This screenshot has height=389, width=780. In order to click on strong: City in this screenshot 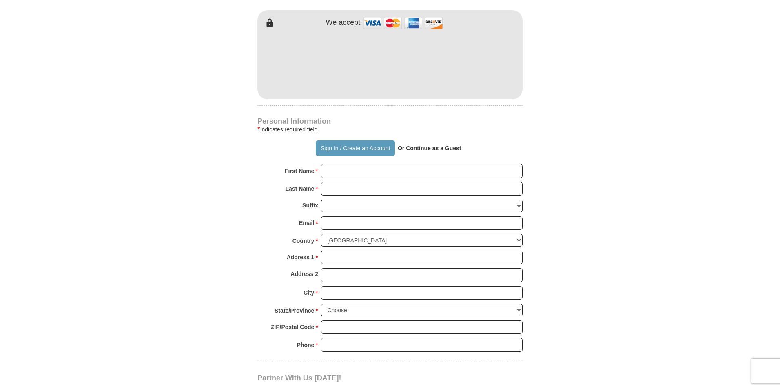, I will do `click(309, 292)`.